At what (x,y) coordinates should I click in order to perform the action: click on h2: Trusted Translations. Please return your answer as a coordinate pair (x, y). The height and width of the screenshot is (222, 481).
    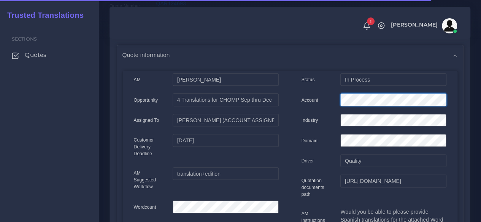
    Looking at the image, I should click on (43, 15).